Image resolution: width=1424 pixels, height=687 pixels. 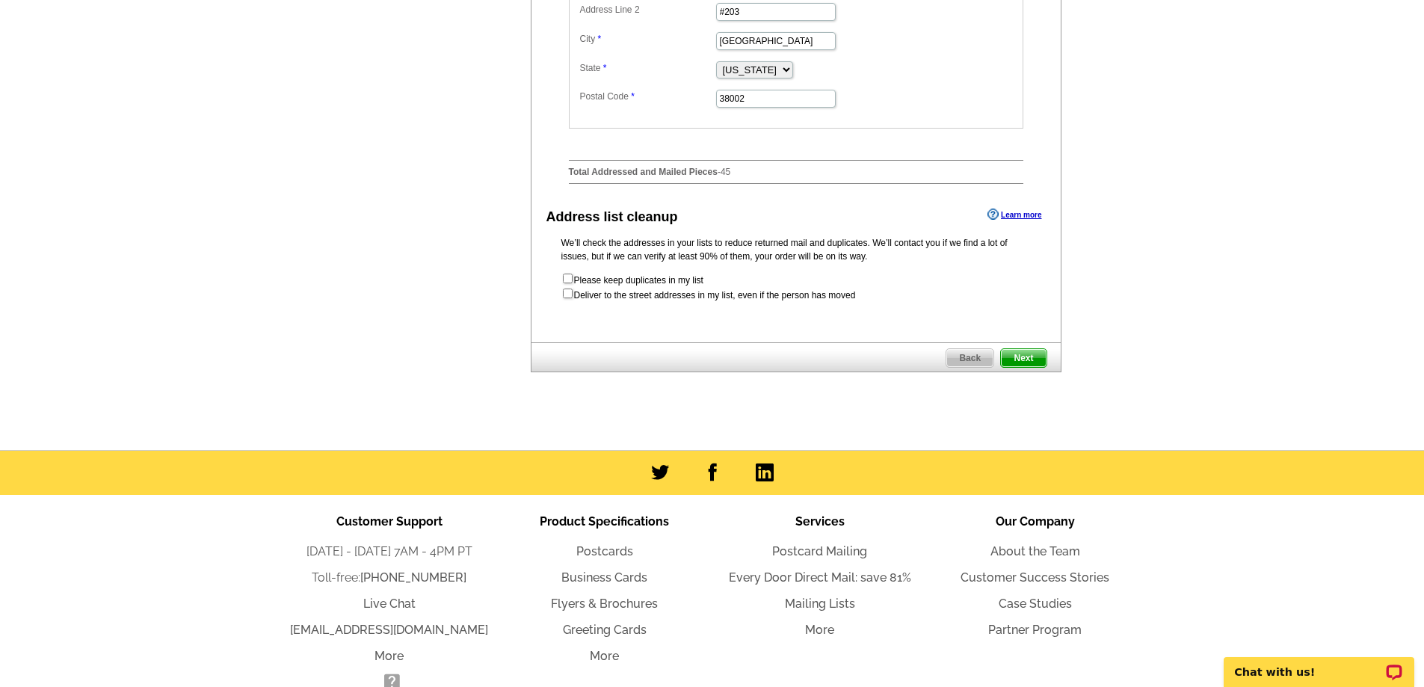 What do you see at coordinates (604, 521) in the screenshot?
I see `span: Product Specifications` at bounding box center [604, 521].